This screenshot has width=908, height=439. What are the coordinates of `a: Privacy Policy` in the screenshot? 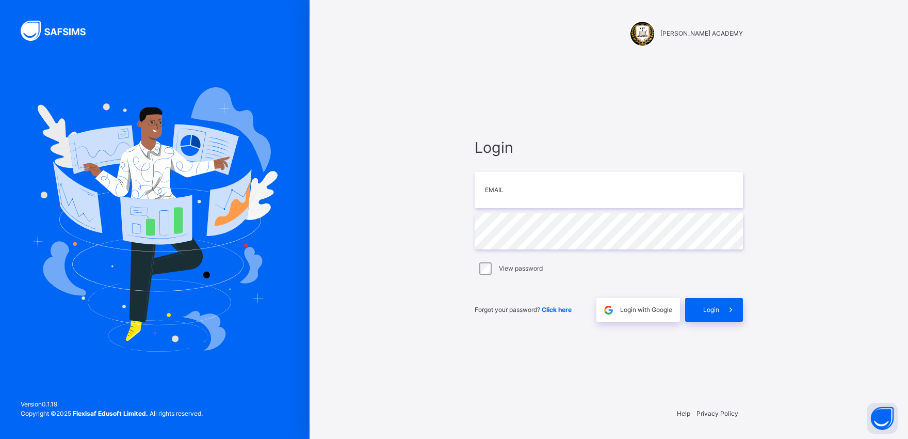 It's located at (717, 413).